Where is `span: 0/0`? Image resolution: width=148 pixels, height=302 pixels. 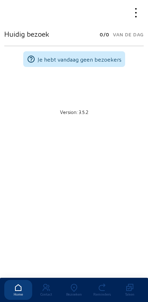
span: 0/0 is located at coordinates (104, 35).